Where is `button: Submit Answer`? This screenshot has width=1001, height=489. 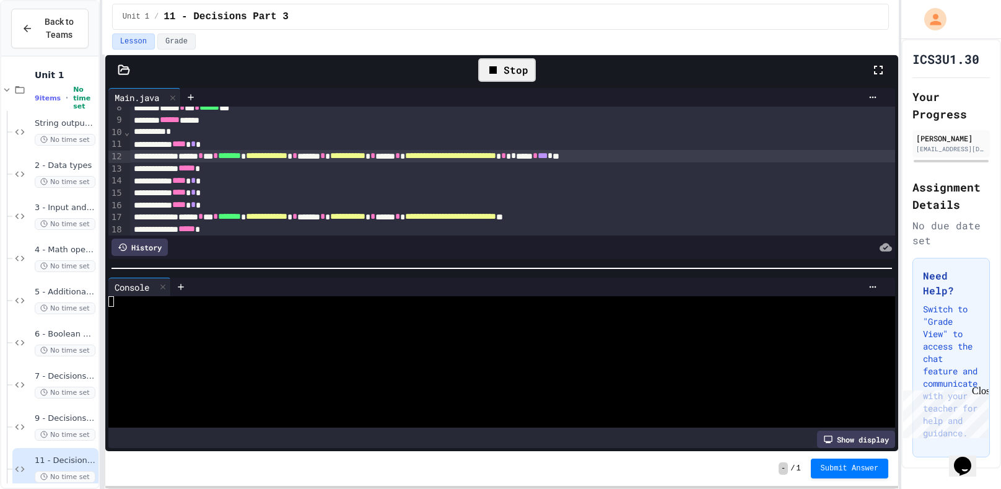 button: Submit Answer is located at coordinates (850, 468).